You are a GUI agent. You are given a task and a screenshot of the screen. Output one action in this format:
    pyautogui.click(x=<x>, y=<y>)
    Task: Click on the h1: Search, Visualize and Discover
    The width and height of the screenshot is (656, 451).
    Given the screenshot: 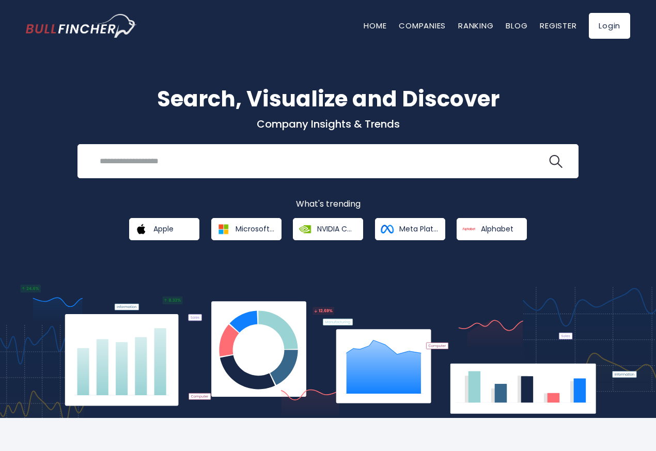 What is the action you would take?
    pyautogui.click(x=328, y=99)
    